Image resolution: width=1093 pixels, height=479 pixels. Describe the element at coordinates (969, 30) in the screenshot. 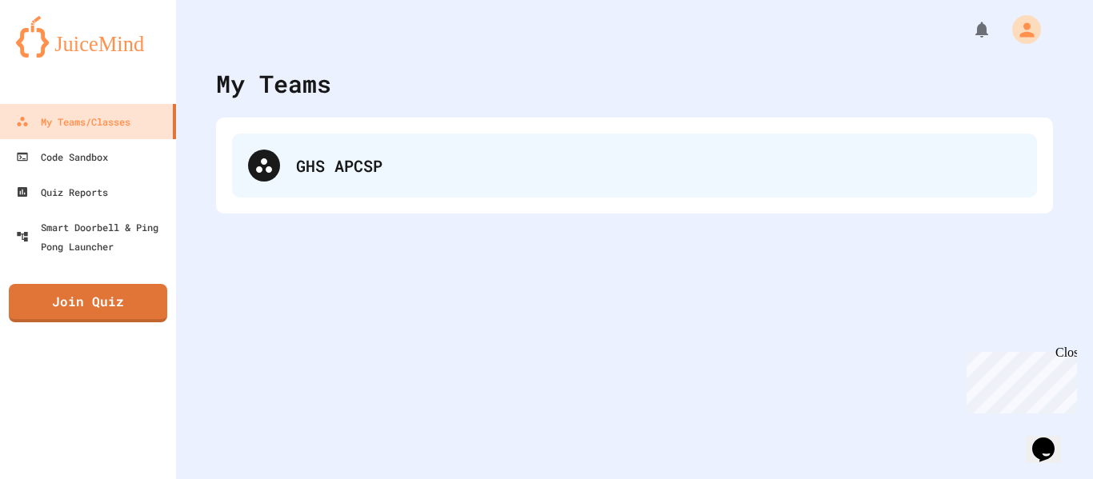

I see `div: My Notifications` at that location.